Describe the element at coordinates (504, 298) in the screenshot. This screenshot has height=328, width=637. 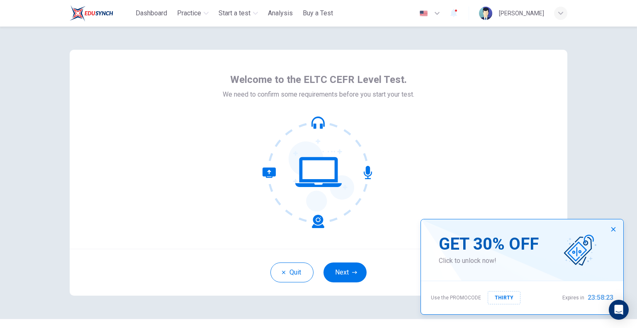
I see `span: THIRTY` at that location.